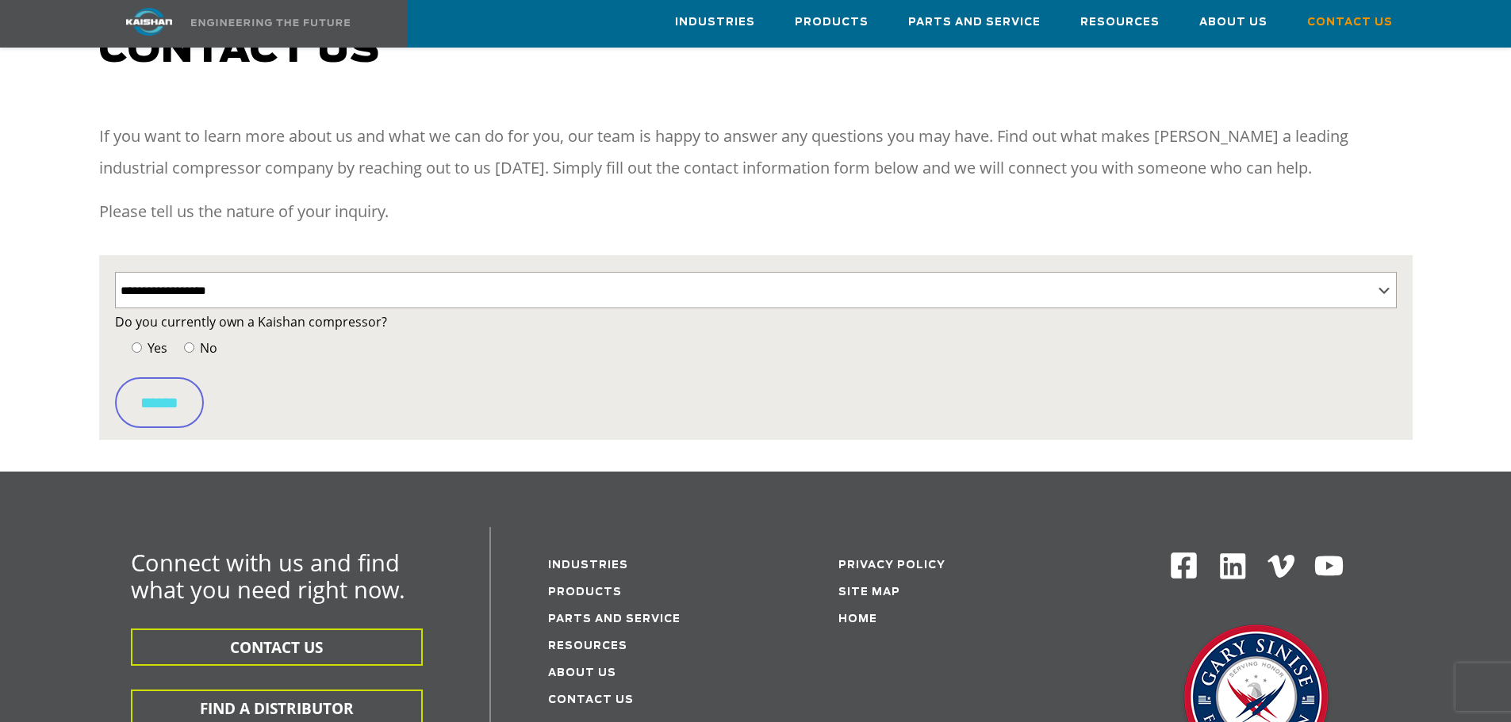  Describe the element at coordinates (891, 565) in the screenshot. I see `a: Privacy Policy` at that location.